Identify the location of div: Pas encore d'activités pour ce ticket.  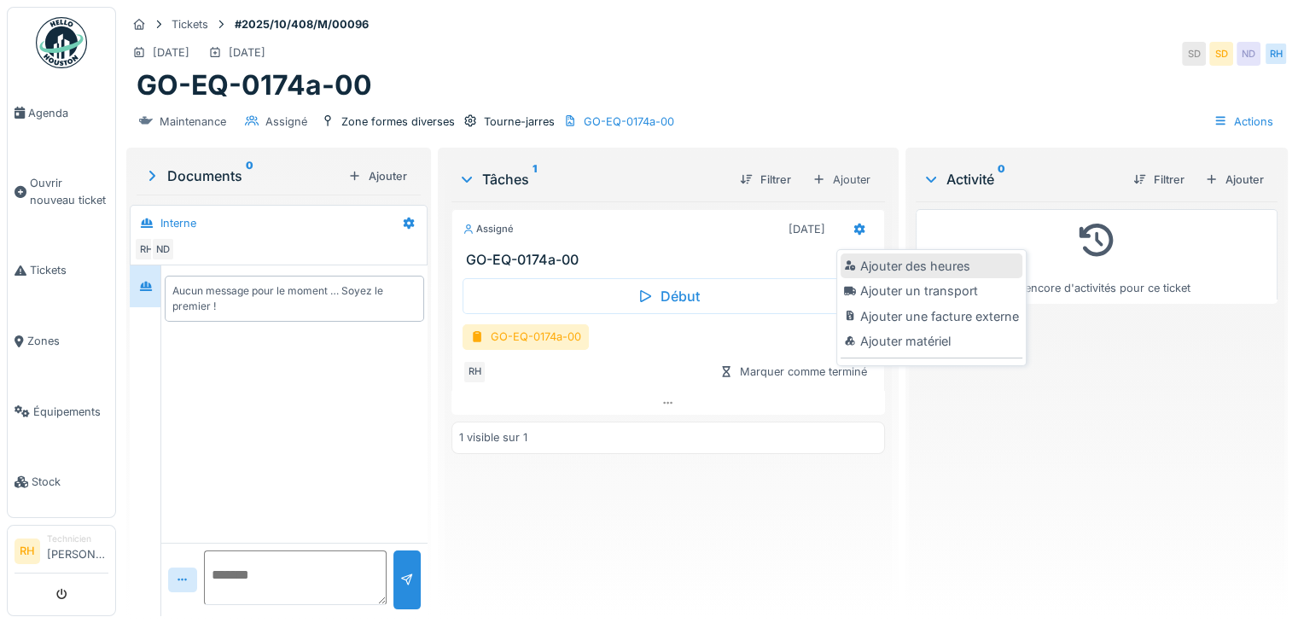
(1097, 256).